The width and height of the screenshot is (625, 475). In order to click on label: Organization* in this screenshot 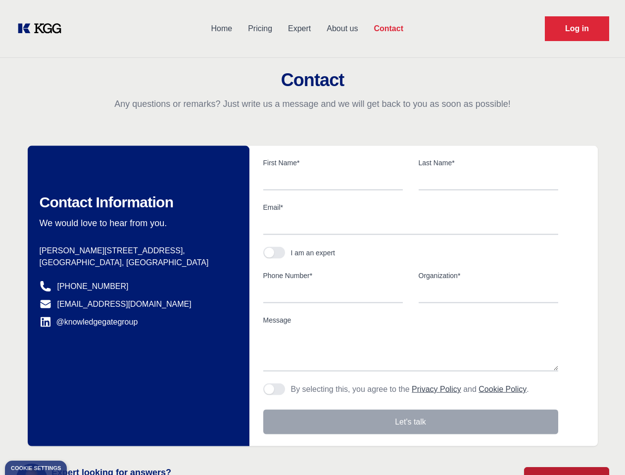, I will do `click(488, 275)`.